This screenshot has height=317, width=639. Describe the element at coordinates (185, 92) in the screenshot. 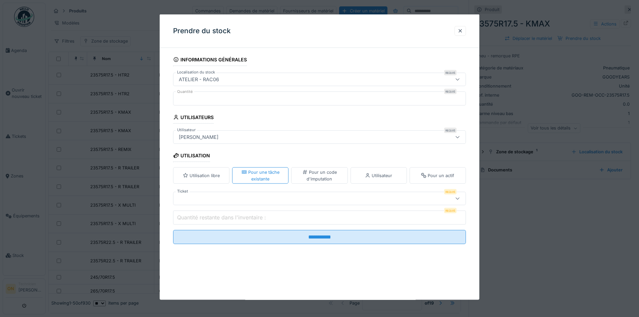

I see `label: Quantité` at that location.